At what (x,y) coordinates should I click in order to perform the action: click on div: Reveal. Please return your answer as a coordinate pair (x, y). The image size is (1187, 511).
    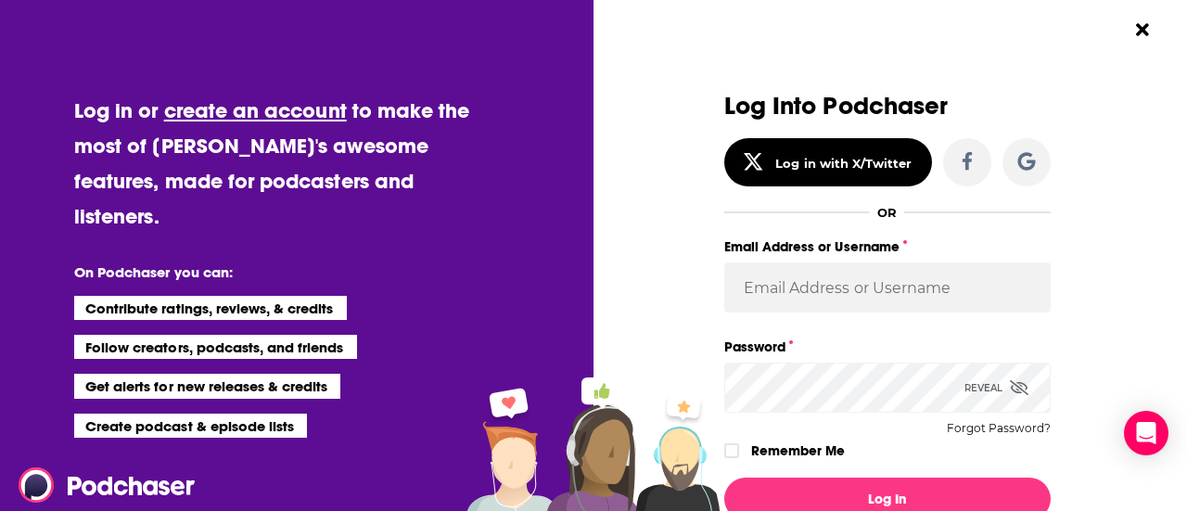
    Looking at the image, I should click on (996, 387).